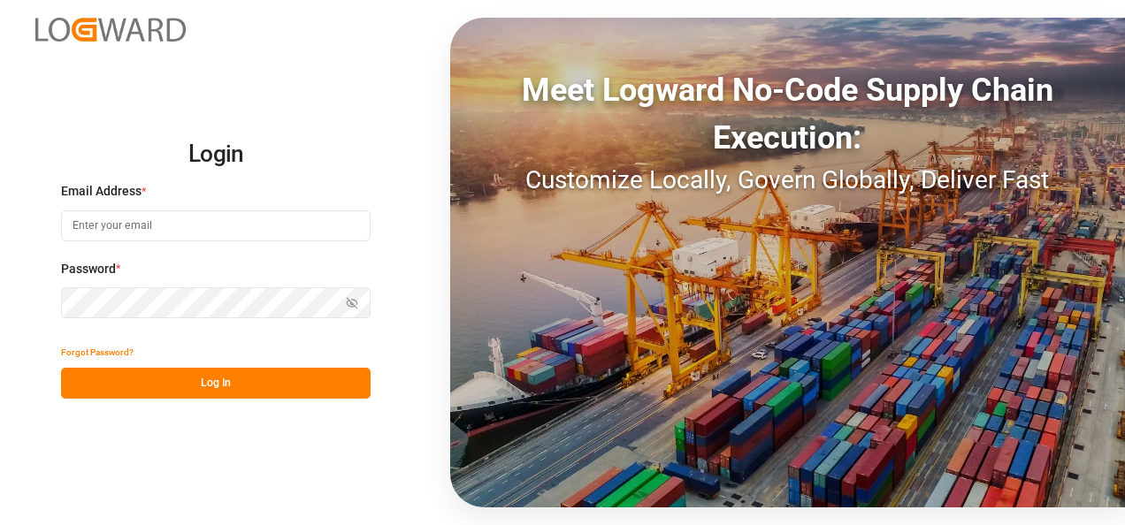 This screenshot has height=525, width=1125. Describe the element at coordinates (216, 155) in the screenshot. I see `h2: Login` at that location.